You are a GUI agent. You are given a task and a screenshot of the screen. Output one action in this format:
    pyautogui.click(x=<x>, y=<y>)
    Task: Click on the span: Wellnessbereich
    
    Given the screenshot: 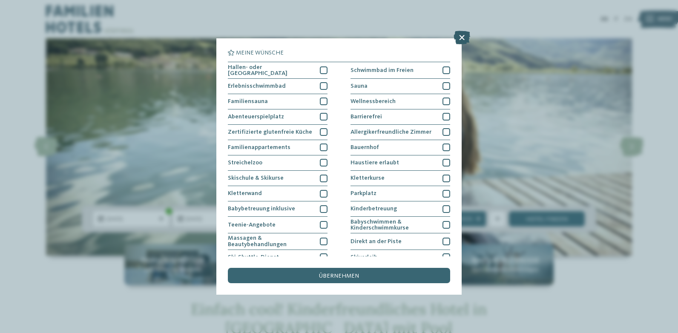 What is the action you would take?
    pyautogui.click(x=373, y=101)
    